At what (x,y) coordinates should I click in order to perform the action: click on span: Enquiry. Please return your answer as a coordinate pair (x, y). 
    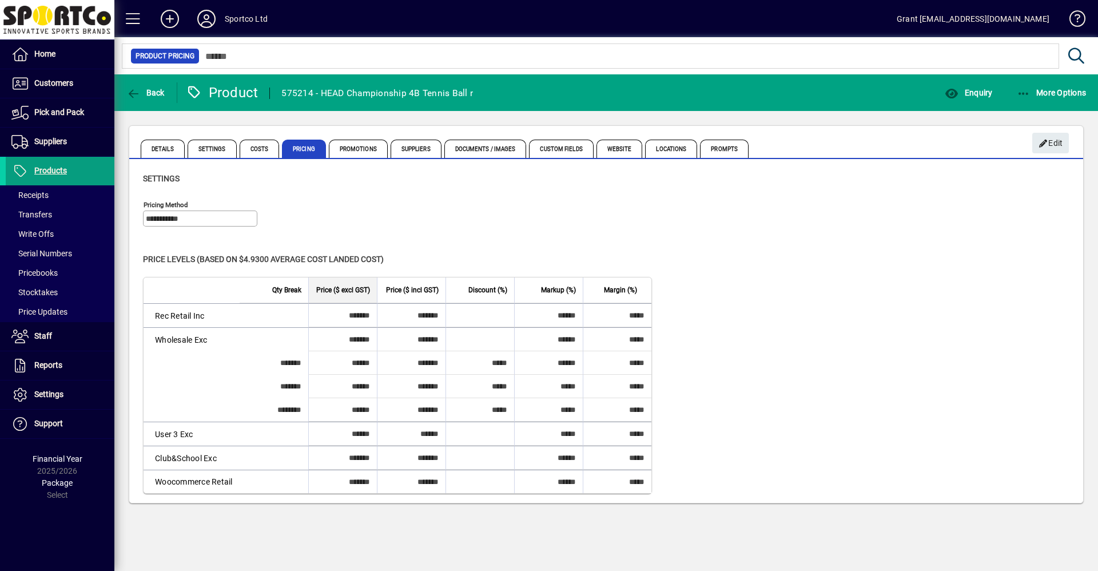
    Looking at the image, I should click on (968, 93).